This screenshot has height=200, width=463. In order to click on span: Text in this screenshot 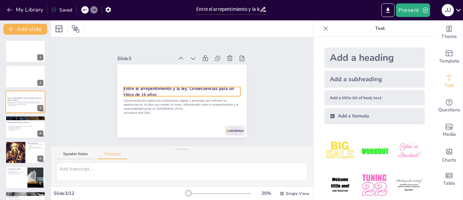, I will do `click(449, 85)`.